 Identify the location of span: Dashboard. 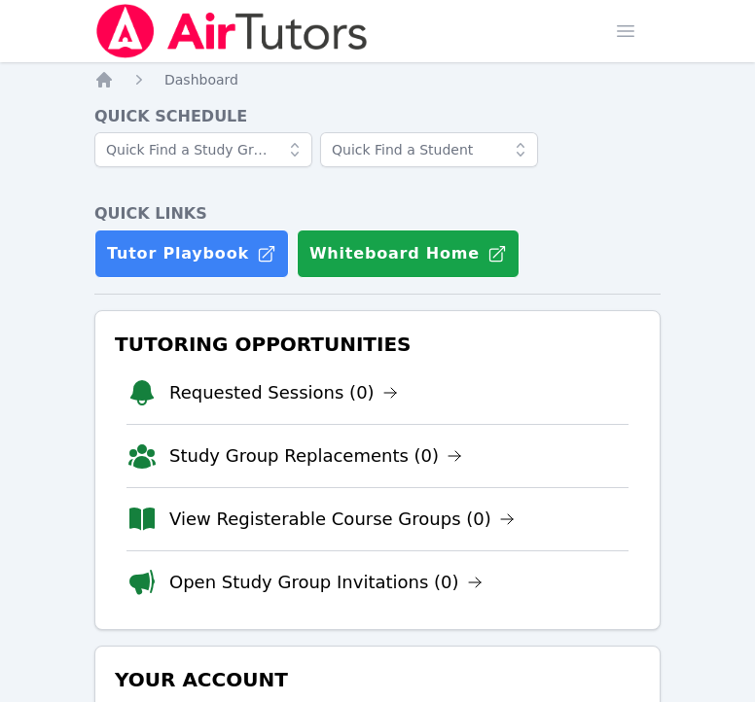
(201, 80).